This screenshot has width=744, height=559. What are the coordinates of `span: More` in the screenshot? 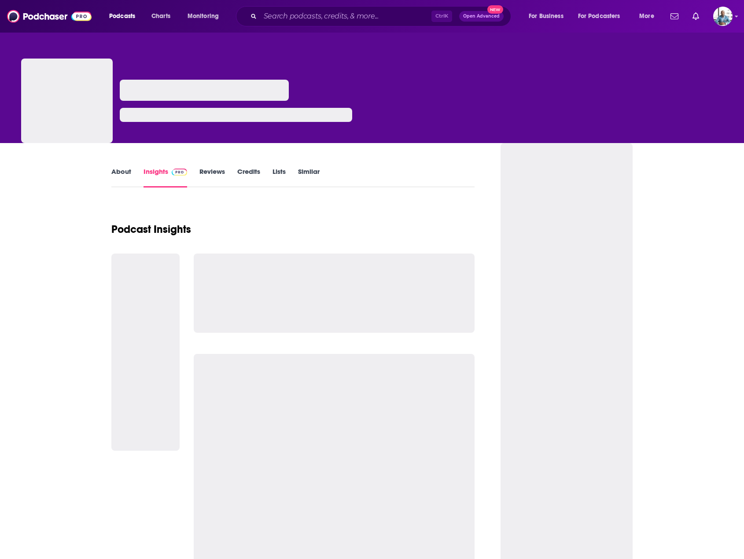 It's located at (647, 16).